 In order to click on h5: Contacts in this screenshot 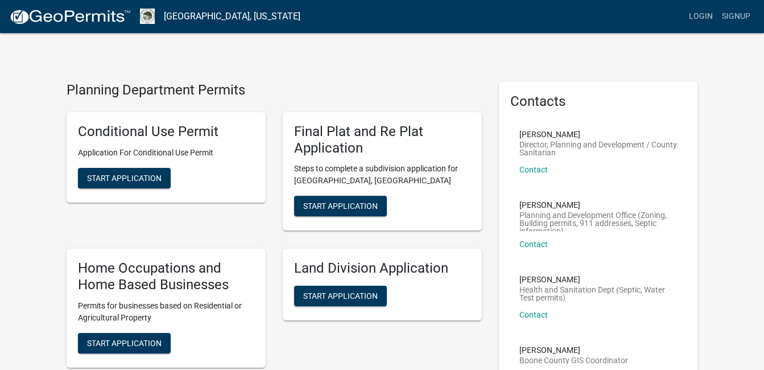, I will do `click(598, 101)`.